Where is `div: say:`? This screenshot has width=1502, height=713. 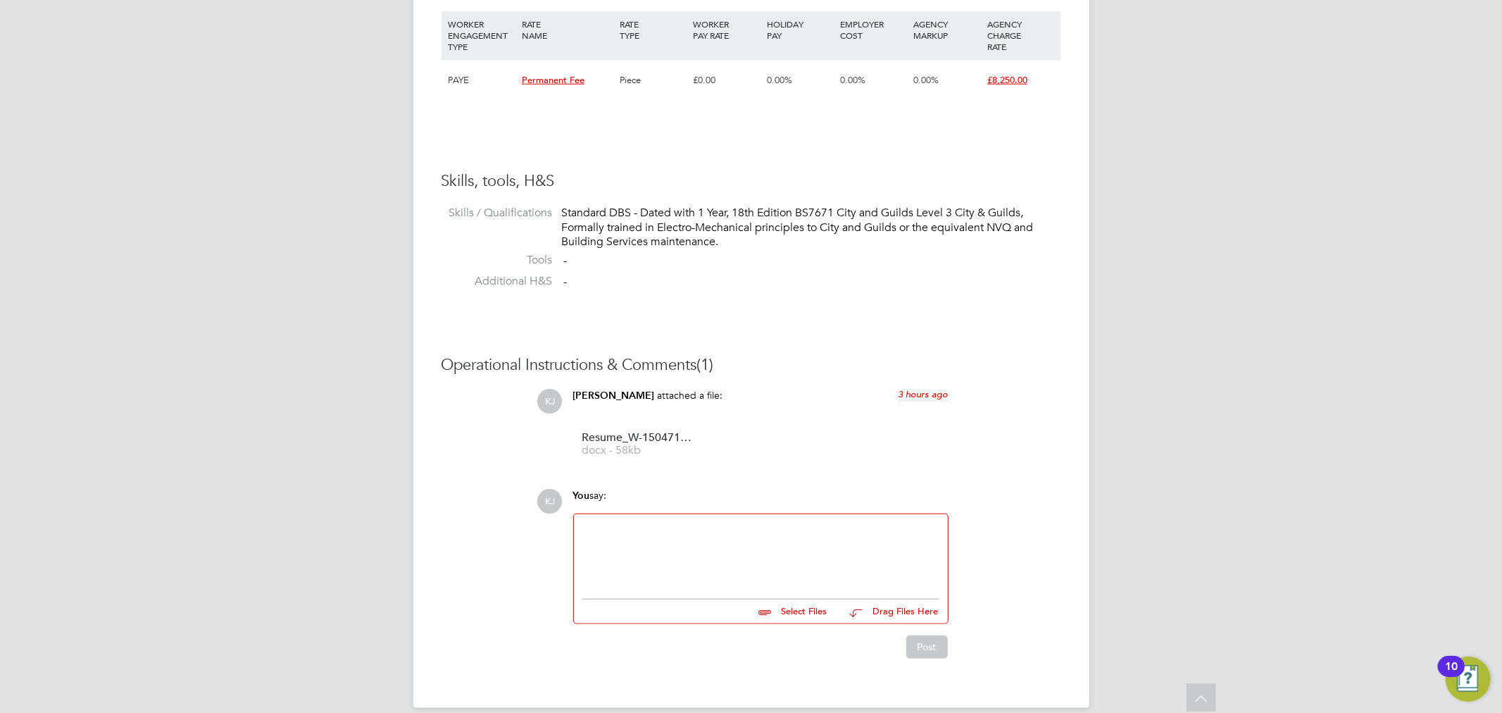
div: say: is located at coordinates (760, 501).